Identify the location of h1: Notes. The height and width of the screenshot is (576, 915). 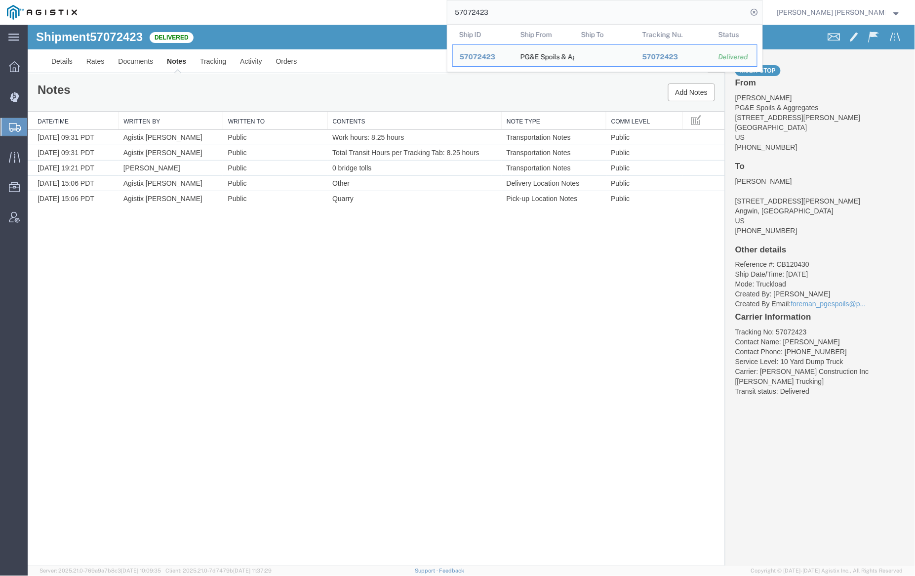
(26, 65).